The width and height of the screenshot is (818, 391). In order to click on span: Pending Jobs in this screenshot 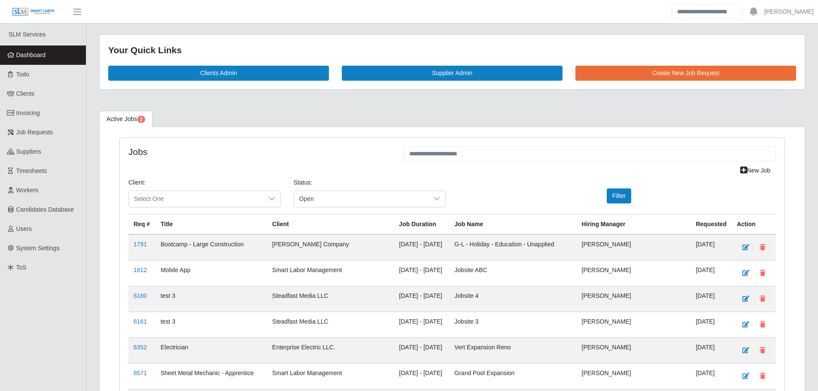, I will do `click(141, 119)`.